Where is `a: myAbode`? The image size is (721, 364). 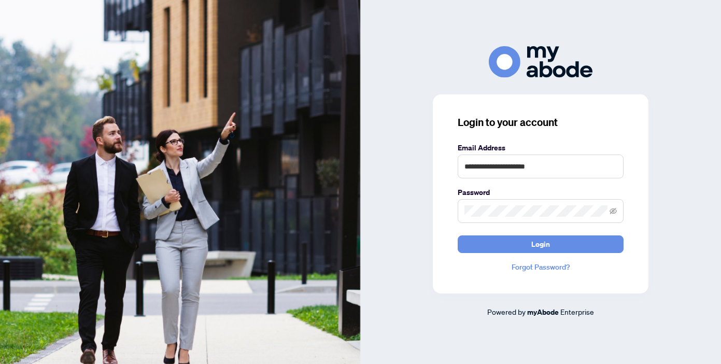
a: myAbode is located at coordinates (542, 312).